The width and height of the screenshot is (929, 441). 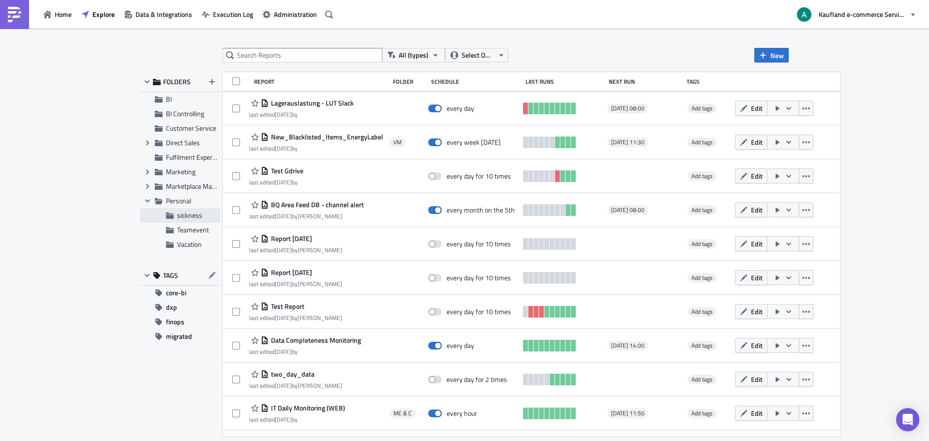 What do you see at coordinates (403, 413) in the screenshot?
I see `span: ME & C` at bounding box center [403, 413].